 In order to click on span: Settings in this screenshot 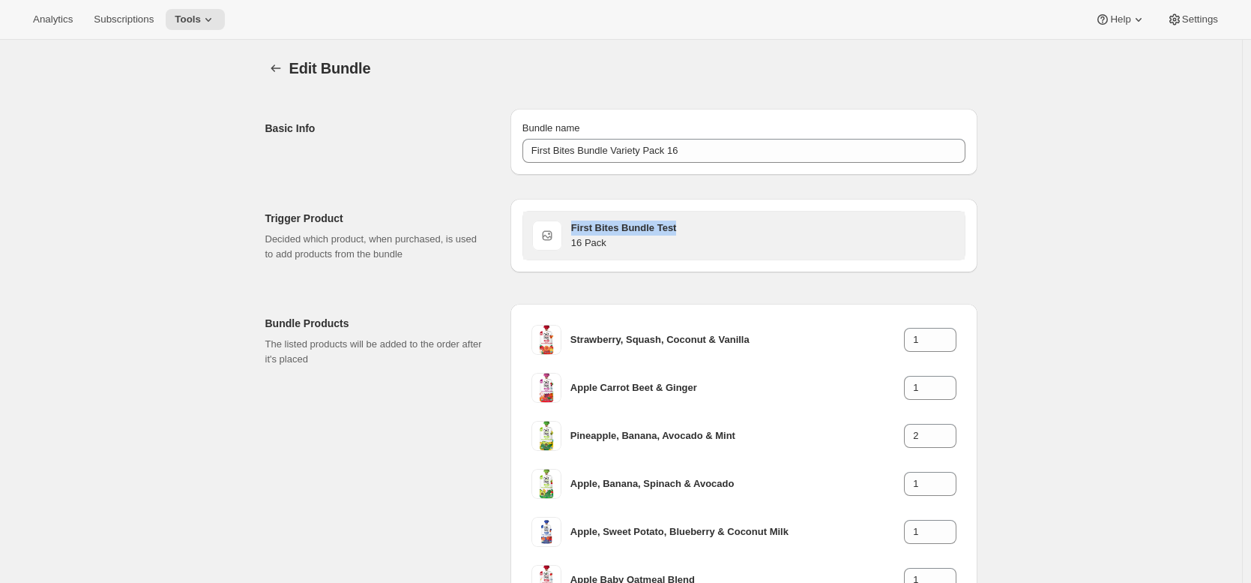, I will do `click(1200, 19)`.